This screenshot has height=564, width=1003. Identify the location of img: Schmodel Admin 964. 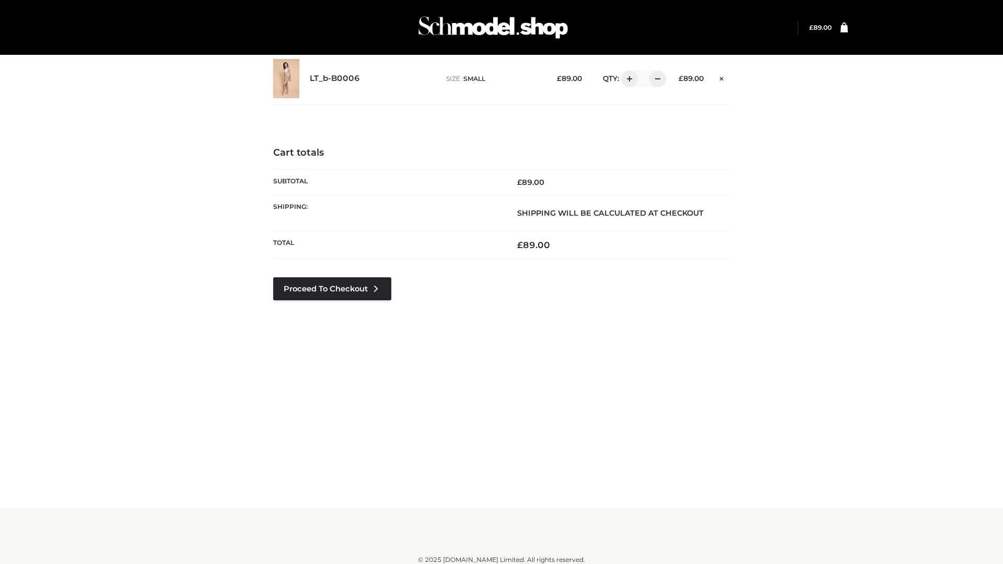
(493, 27).